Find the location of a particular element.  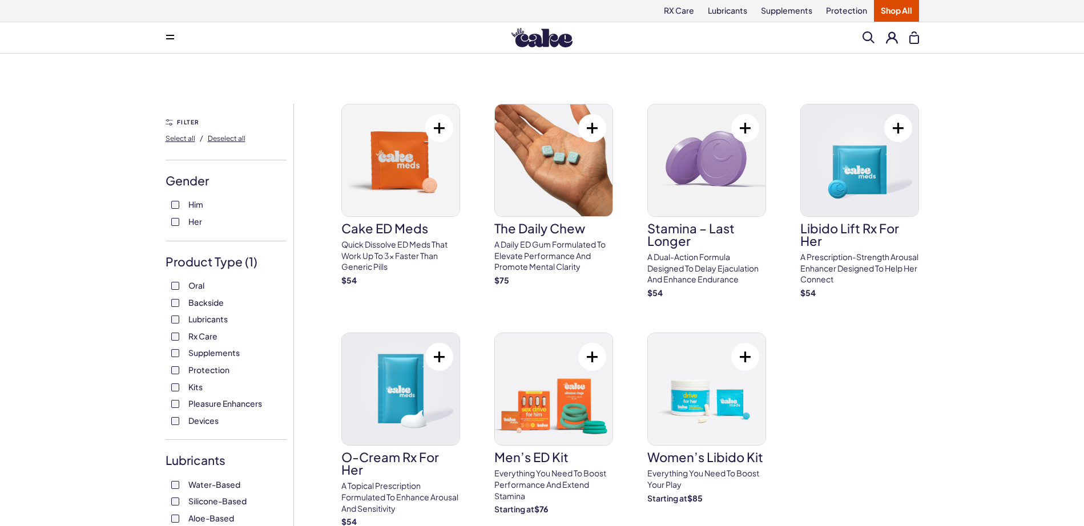

span: Supplements is located at coordinates (214, 353).